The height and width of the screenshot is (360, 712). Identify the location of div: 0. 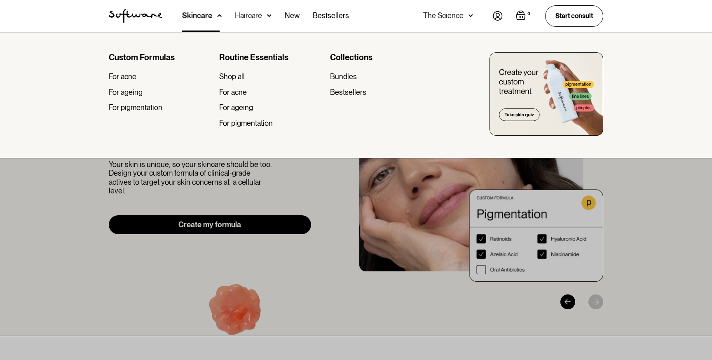
(529, 14).